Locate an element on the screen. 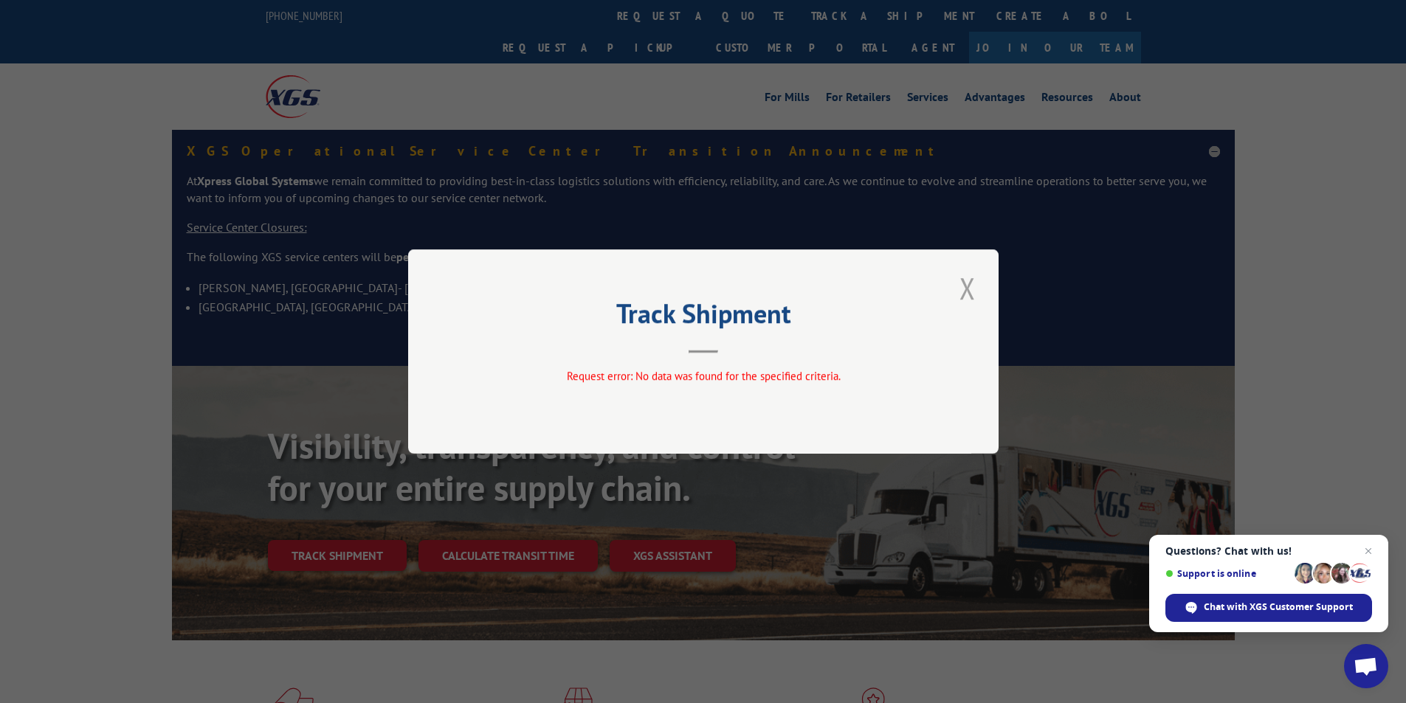  h2: Track Shipment is located at coordinates (703, 317).